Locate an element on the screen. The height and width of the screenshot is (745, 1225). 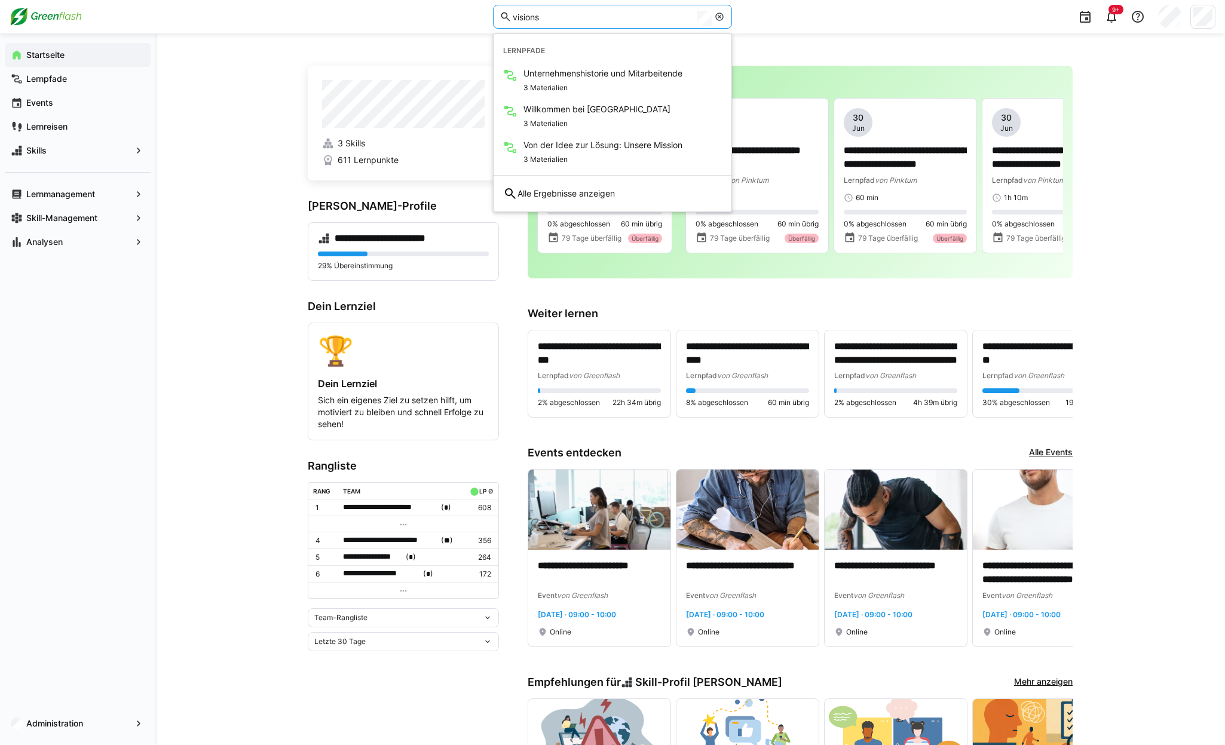
span: 9+ is located at coordinates (1116, 10).